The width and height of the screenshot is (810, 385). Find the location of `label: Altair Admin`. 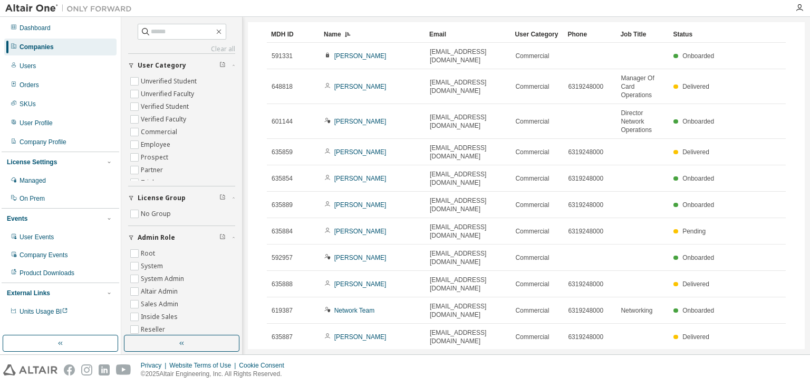

label: Altair Admin is located at coordinates (160, 291).